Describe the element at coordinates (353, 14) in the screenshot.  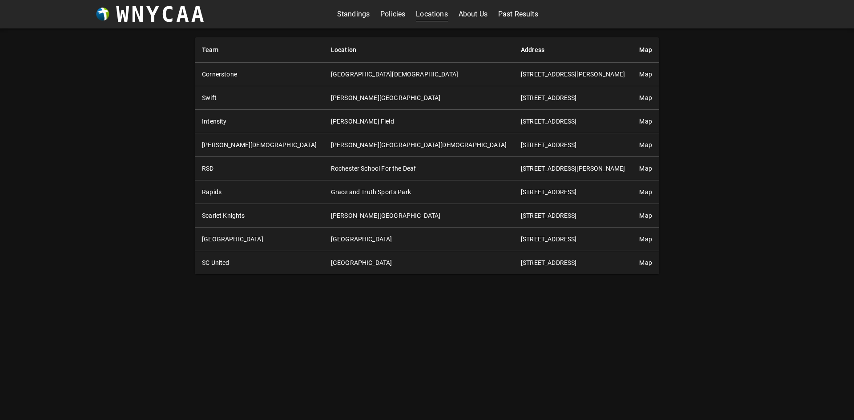
I see `a: Standings` at that location.